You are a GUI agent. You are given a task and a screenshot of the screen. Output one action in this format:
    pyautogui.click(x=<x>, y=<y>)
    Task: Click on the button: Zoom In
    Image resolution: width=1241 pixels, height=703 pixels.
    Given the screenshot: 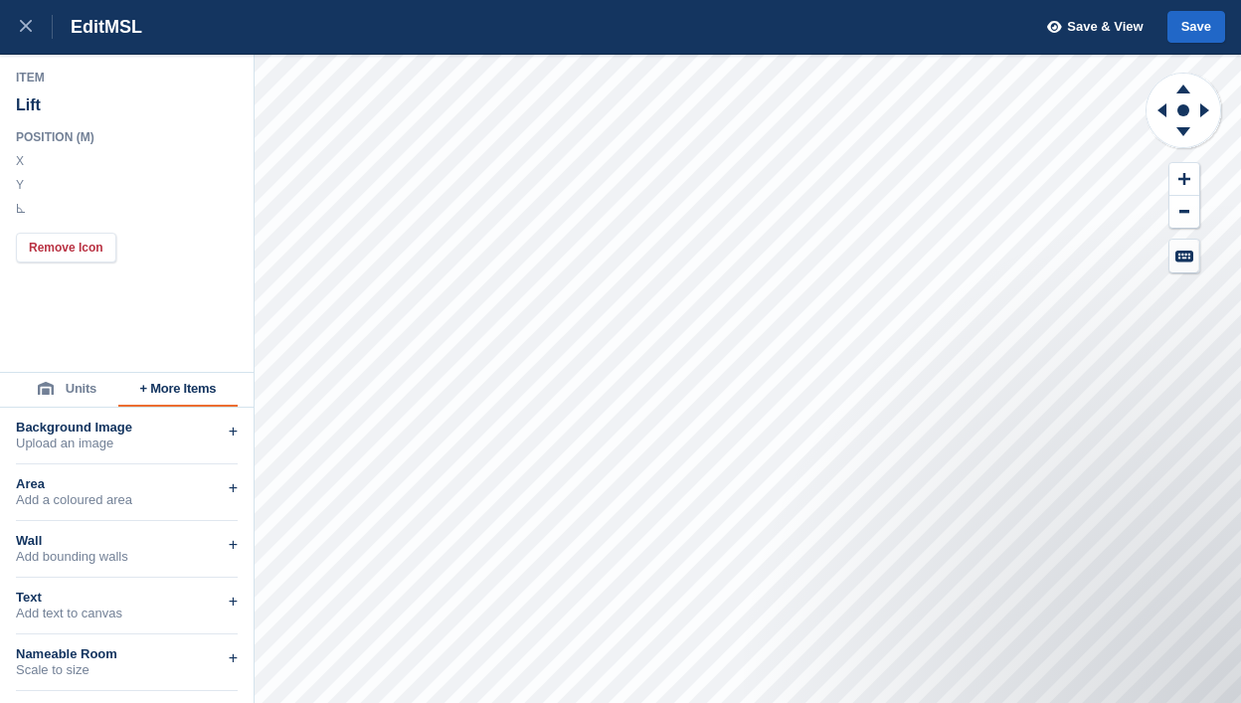 What is the action you would take?
    pyautogui.click(x=1184, y=179)
    